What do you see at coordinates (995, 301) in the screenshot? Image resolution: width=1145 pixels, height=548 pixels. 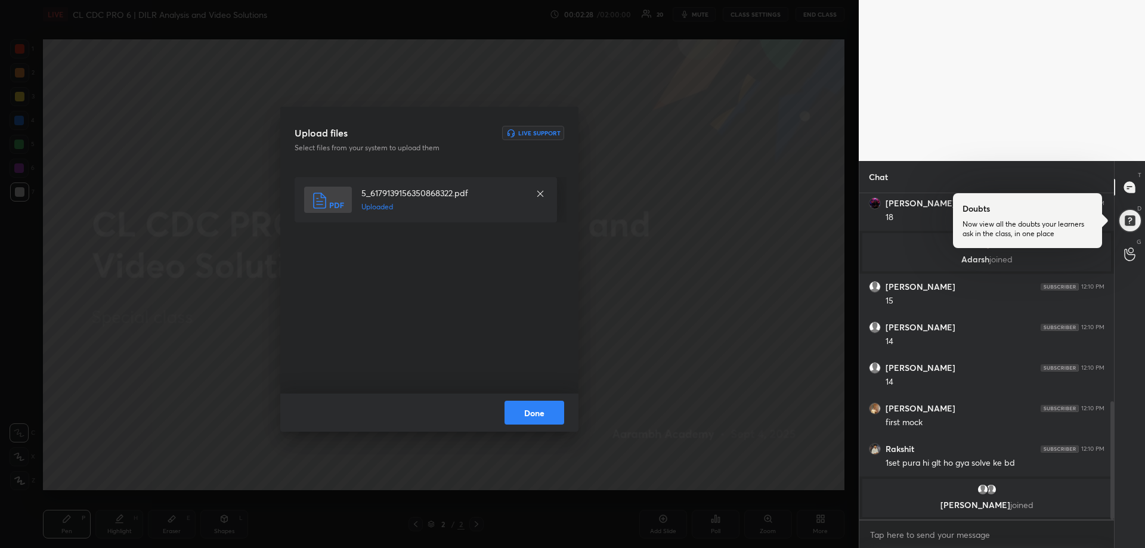 I see `div: 15` at bounding box center [995, 301].